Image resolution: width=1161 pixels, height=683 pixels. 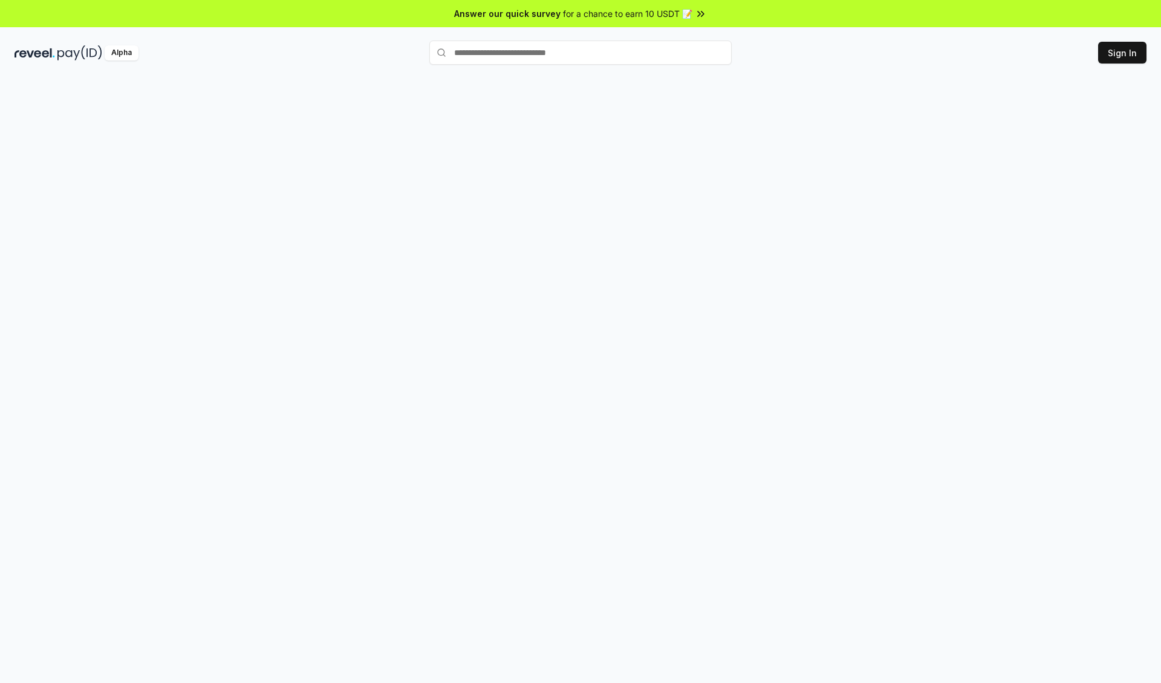 What do you see at coordinates (628, 13) in the screenshot?
I see `span: for a chance to earn 10 USDT 📝` at bounding box center [628, 13].